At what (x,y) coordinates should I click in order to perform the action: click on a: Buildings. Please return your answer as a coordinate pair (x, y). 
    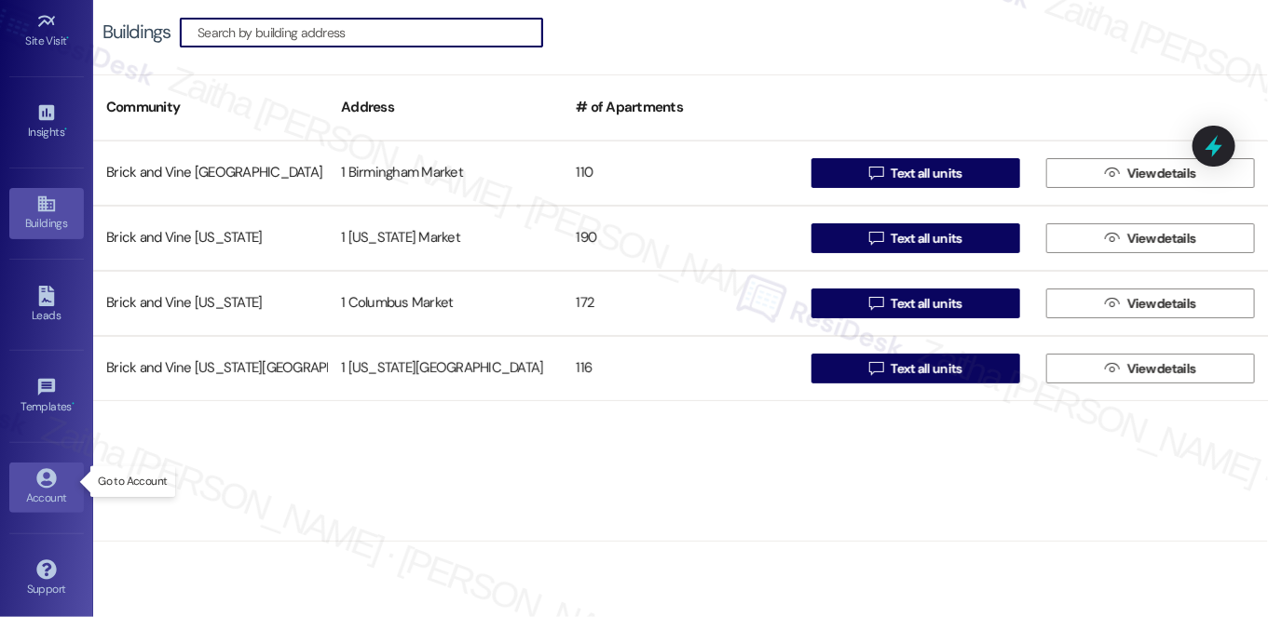
    Looking at the image, I should click on (47, 213).